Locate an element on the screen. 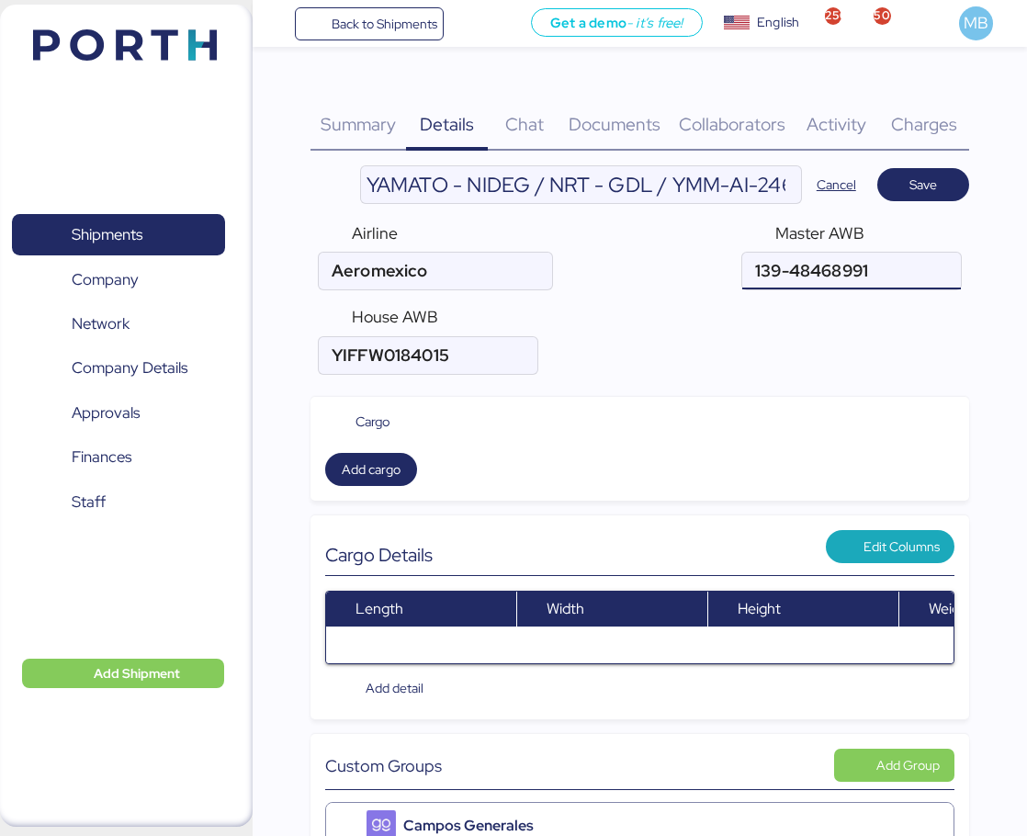 Image resolution: width=1027 pixels, height=836 pixels. span: Approvals is located at coordinates (106, 412).